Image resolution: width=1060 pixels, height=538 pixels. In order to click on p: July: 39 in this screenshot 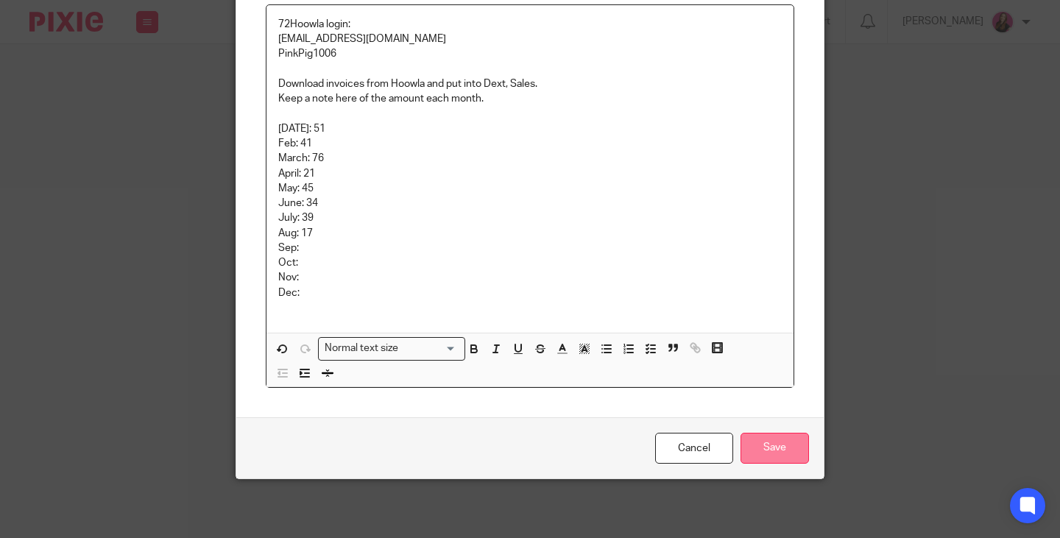, I will do `click(530, 218)`.